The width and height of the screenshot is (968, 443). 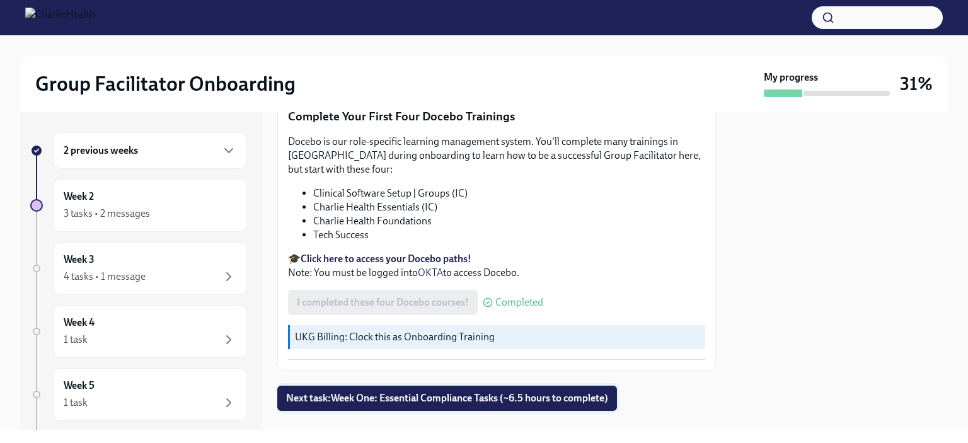 I want to click on strong: Click here to access your Docebo paths!, so click(x=386, y=258).